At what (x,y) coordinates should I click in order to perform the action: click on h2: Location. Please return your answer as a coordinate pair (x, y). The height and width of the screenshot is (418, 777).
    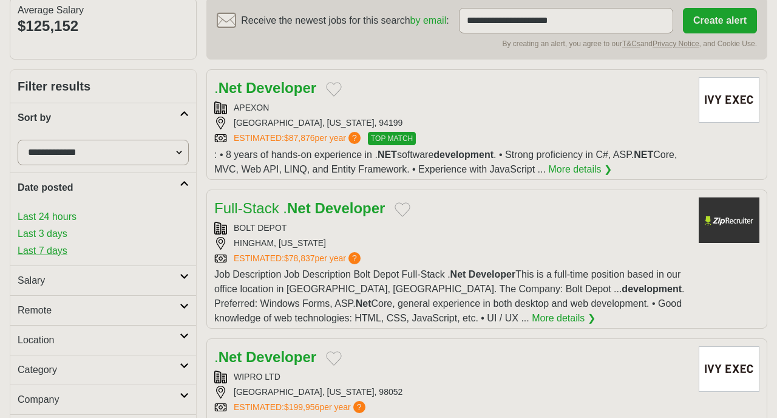
    Looking at the image, I should click on (98, 340).